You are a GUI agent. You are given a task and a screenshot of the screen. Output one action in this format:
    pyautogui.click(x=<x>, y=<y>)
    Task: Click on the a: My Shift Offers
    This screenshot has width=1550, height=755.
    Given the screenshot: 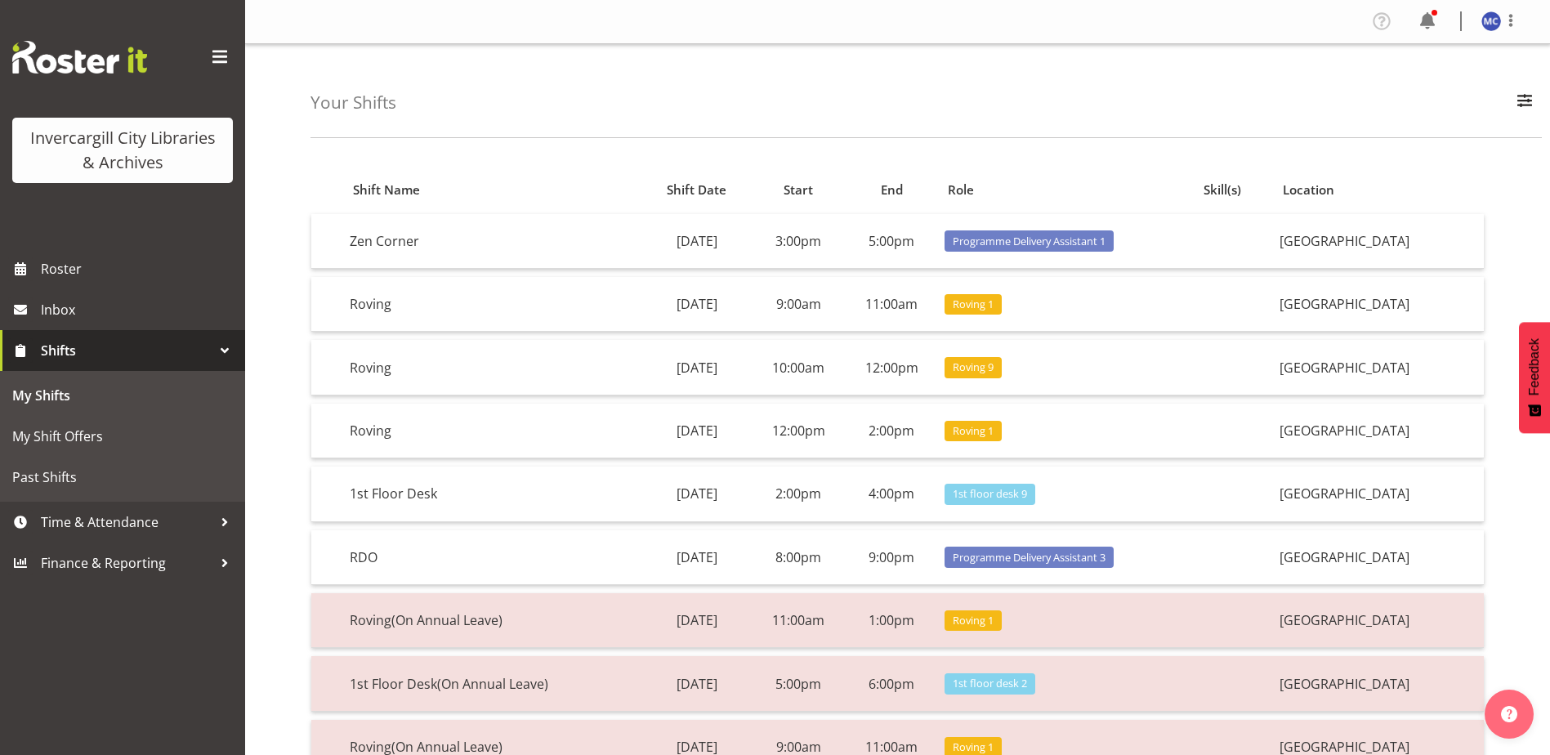 What is the action you would take?
    pyautogui.click(x=123, y=436)
    